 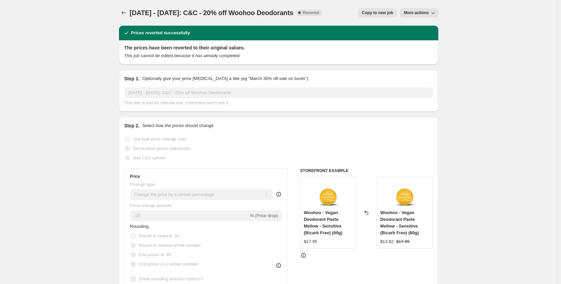 What do you see at coordinates (387, 242) in the screenshot?
I see `div: $13.82` at bounding box center [387, 242].